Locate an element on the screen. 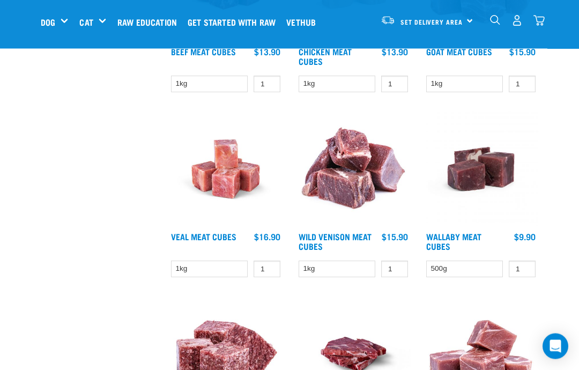 This screenshot has width=579, height=370. a: Wild Venison Meat Cubes is located at coordinates (335, 241).